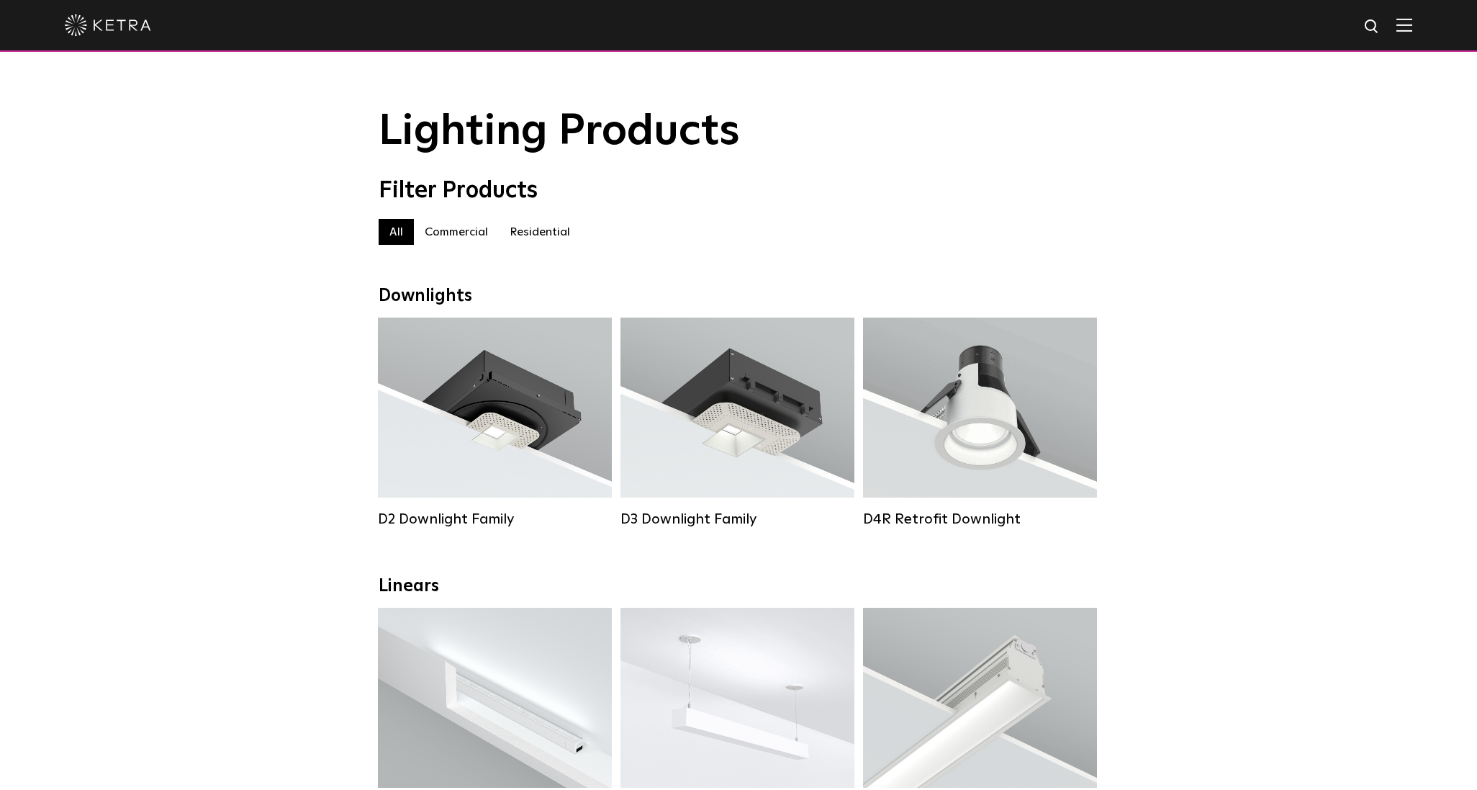 This screenshot has height=790, width=1477. Describe the element at coordinates (495, 423) in the screenshot. I see `a: D2 Downlight Family Lumen Output:1200Colors:White / Black / Gloss Black / Silver / Bronze / Silve...` at that location.